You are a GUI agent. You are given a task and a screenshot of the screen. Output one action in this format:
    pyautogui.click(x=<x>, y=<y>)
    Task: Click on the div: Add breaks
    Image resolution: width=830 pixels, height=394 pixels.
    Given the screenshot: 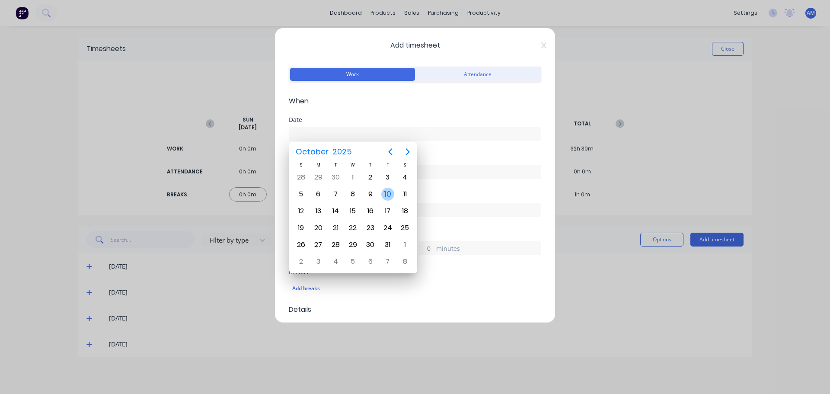 What is the action you would take?
    pyautogui.click(x=415, y=288)
    